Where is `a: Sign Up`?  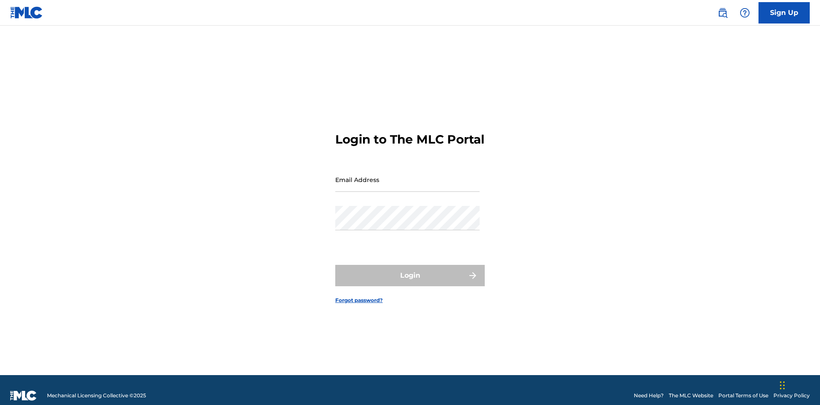
a: Sign Up is located at coordinates (784, 13).